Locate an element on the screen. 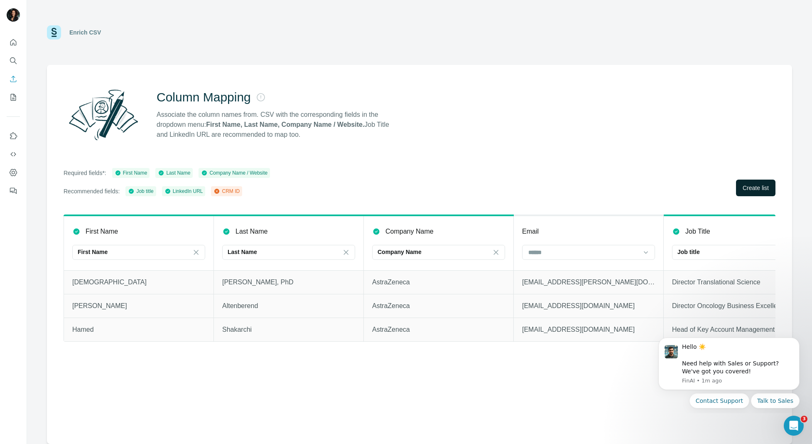 This screenshot has width=812, height=444. button: Enrich CSV is located at coordinates (13, 79).